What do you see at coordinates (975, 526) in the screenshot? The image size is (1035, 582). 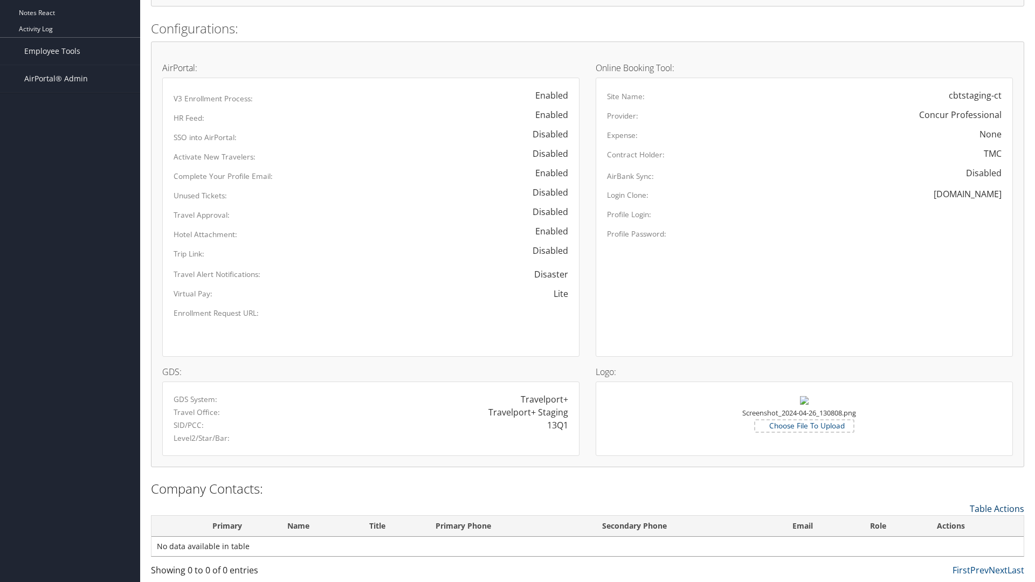 I see `th: Actions` at bounding box center [975, 526].